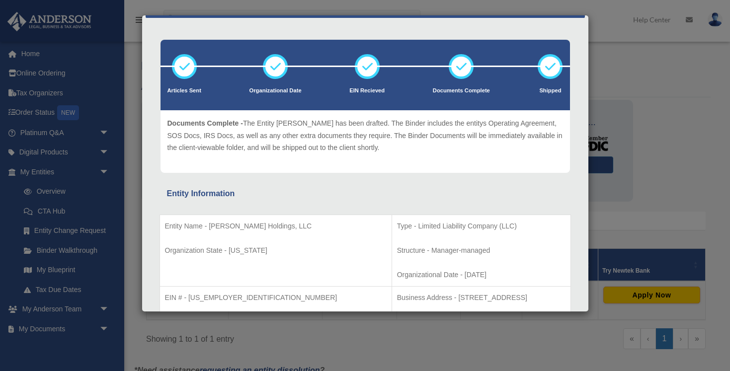 The image size is (730, 371). Describe the element at coordinates (184, 91) in the screenshot. I see `p: Articles Sent` at that location.